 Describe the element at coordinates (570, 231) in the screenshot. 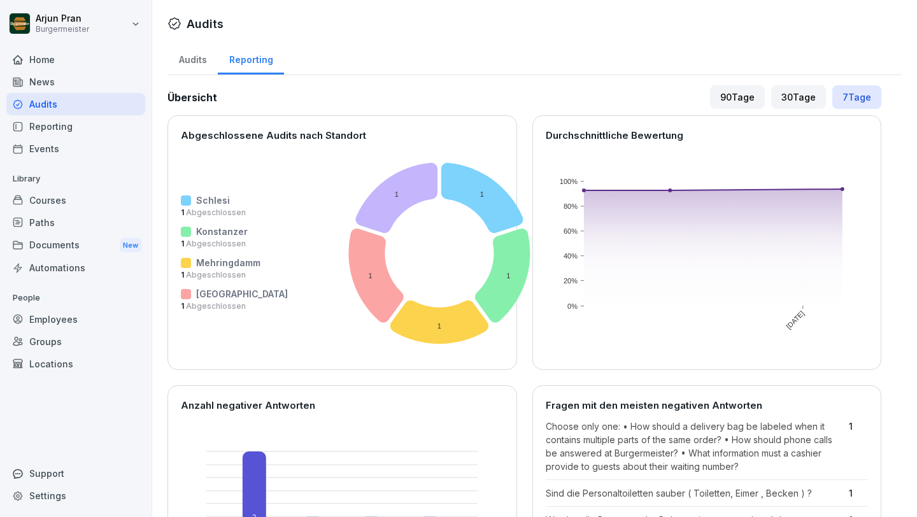

I see `text: 60%` at that location.